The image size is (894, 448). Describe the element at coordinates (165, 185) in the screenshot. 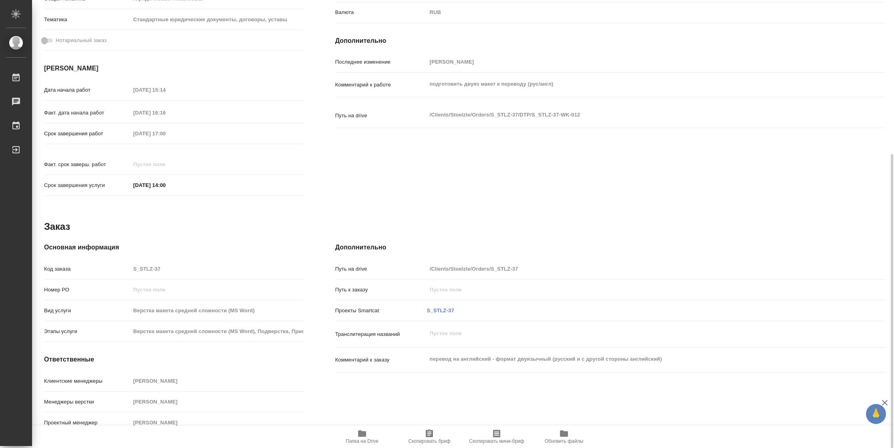

I see `input: ✎ Введи что-нибудь` at that location.